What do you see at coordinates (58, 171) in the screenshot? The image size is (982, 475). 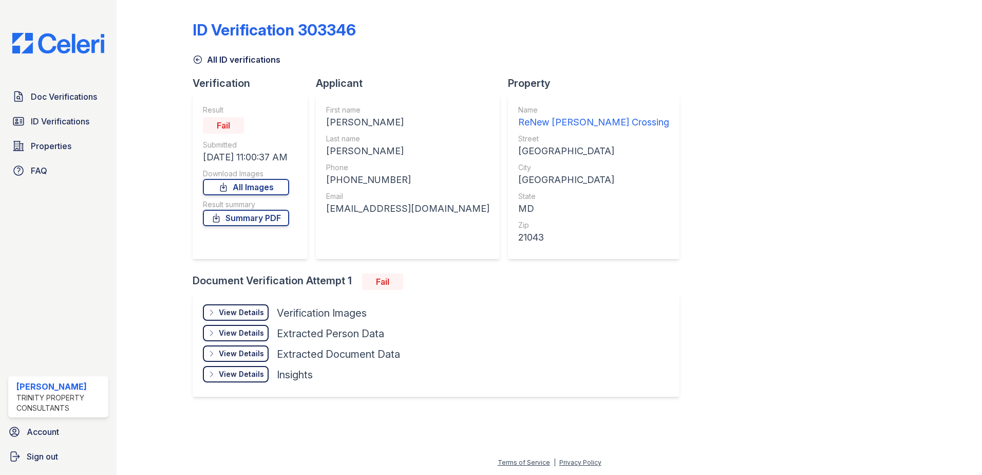 I see `a: FAQ` at bounding box center [58, 171].